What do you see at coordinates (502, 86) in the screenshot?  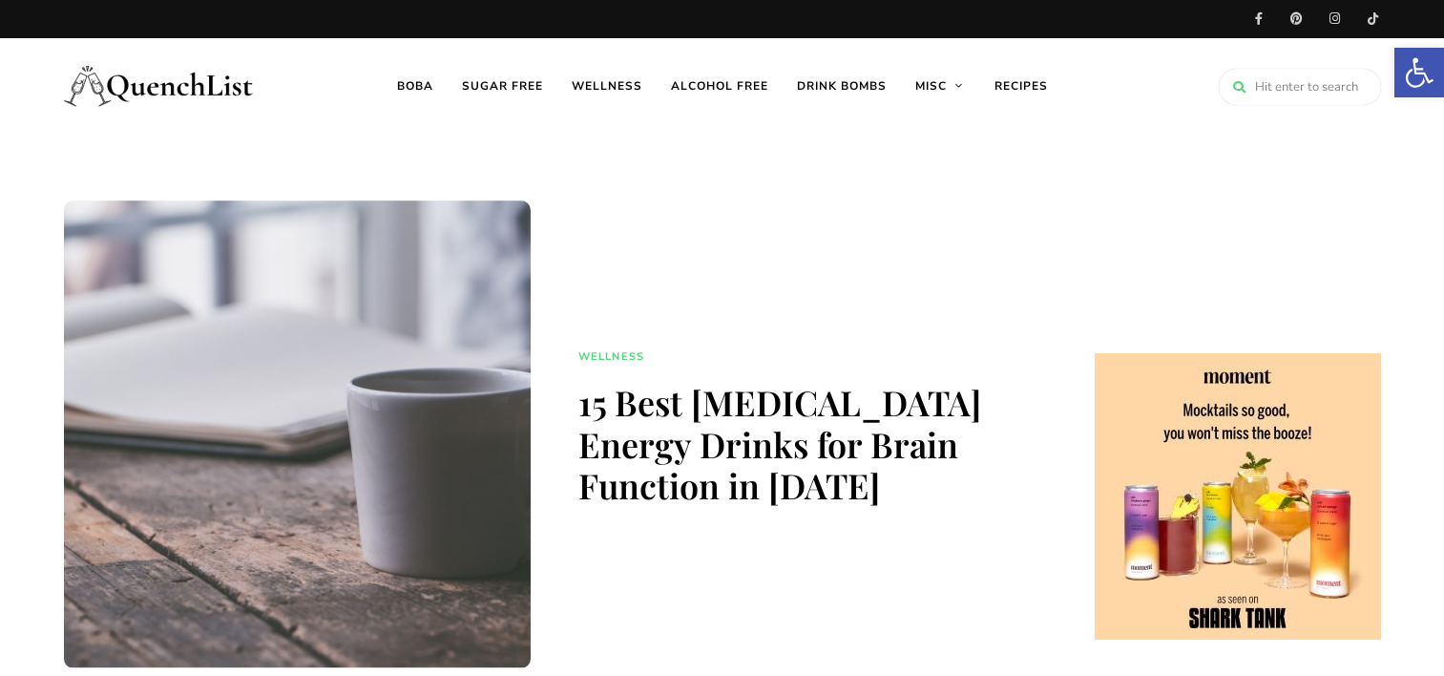 I see `a: Sugar free` at bounding box center [502, 86].